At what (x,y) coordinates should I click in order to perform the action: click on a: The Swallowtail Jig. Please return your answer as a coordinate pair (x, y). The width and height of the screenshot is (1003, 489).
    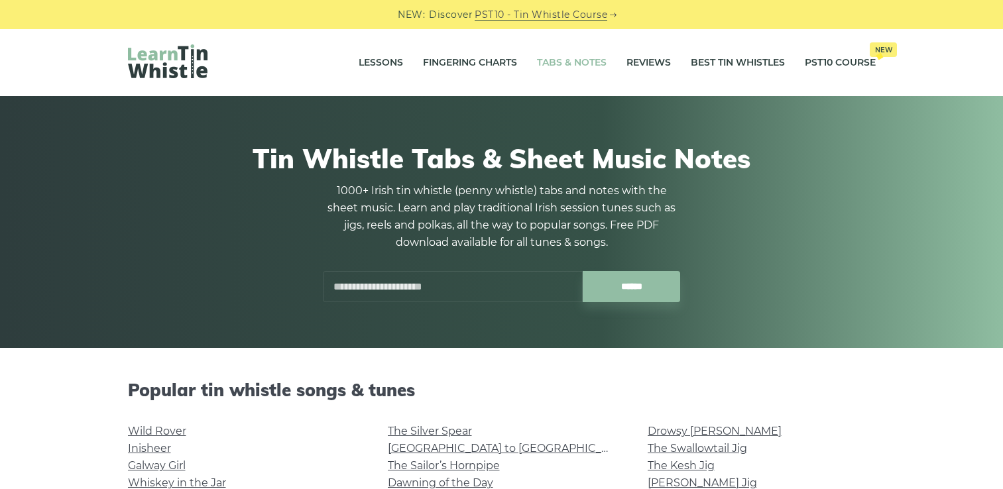
    Looking at the image, I should click on (697, 448).